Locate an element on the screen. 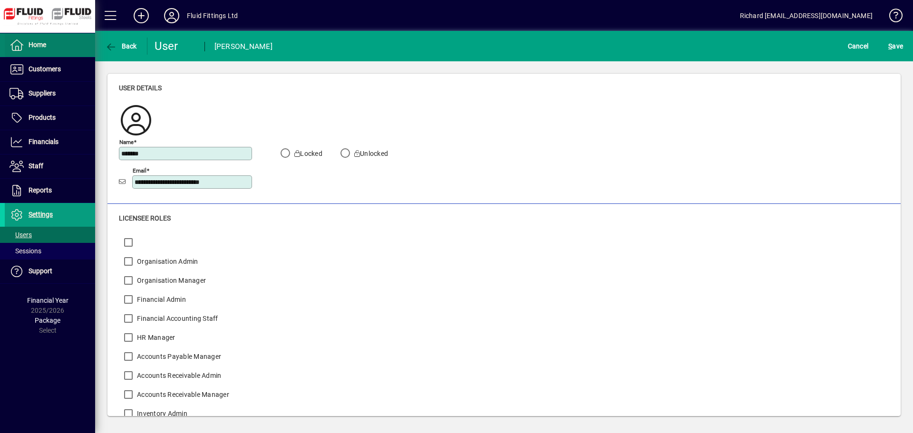  span: Home is located at coordinates (37, 45).